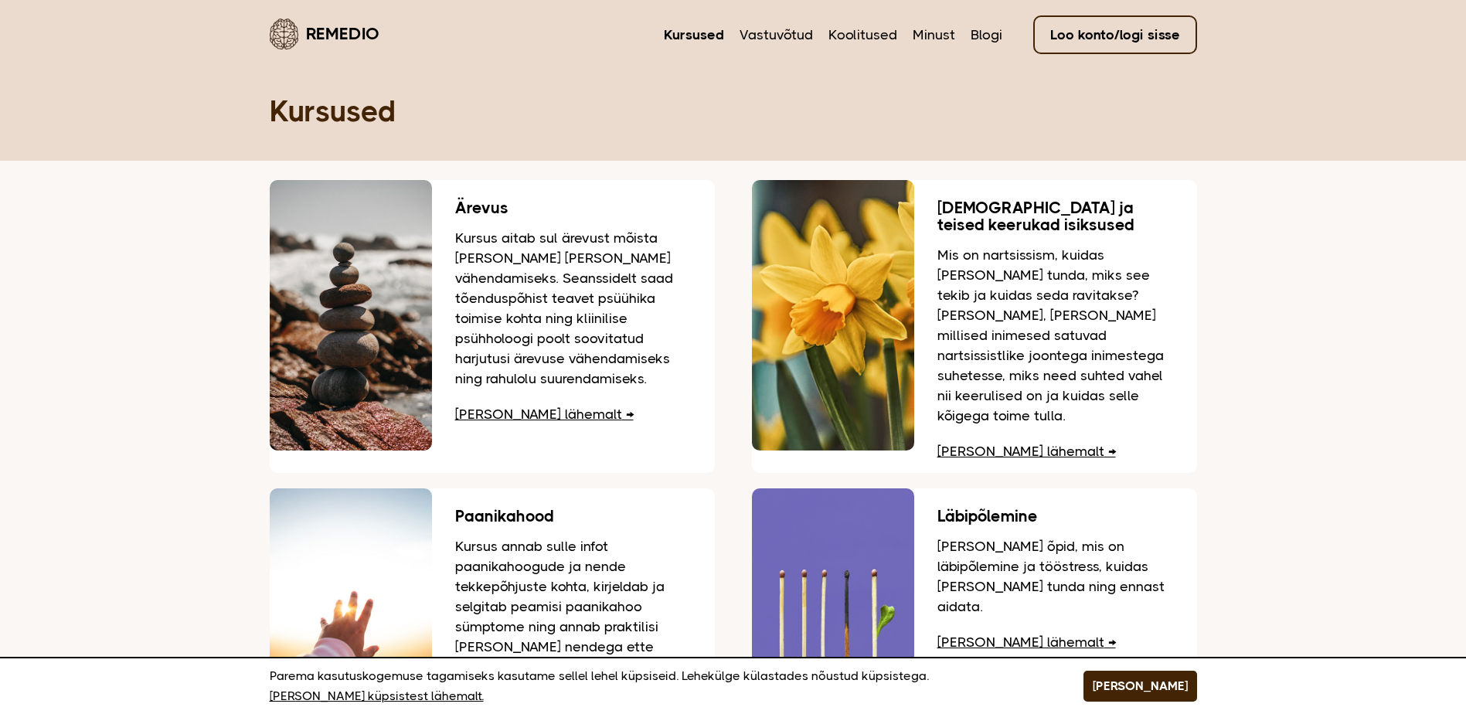 The width and height of the screenshot is (1466, 714). Describe the element at coordinates (284, 34) in the screenshot. I see `img: Remedio logo` at that location.